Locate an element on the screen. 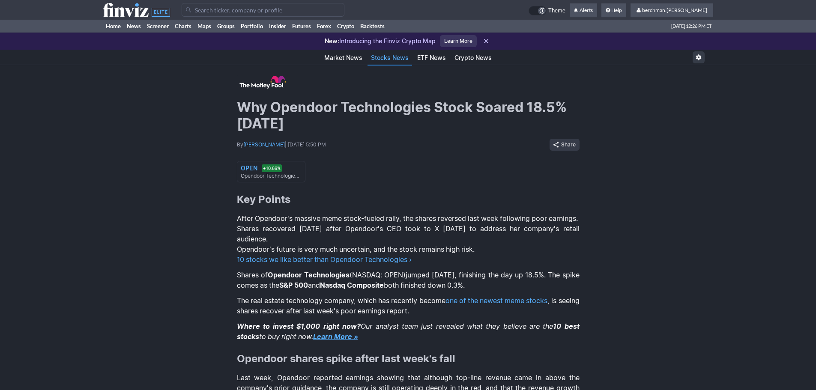 This screenshot has width=816, height=390. p: The real estate technology company, which has recently become , is seeing shares recover after la... is located at coordinates (408, 306).